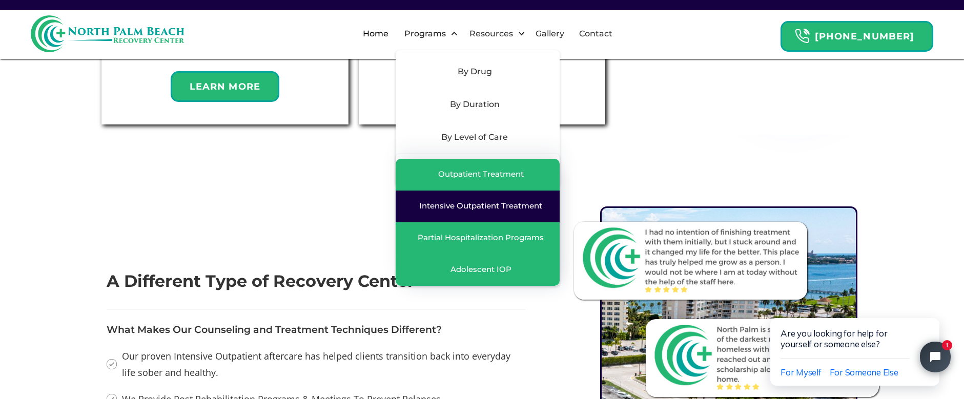 The image size is (964, 399). What do you see at coordinates (106, 53) in the screenshot?
I see `div: Are you looking for help for yourself or someone else?` at bounding box center [106, 53].